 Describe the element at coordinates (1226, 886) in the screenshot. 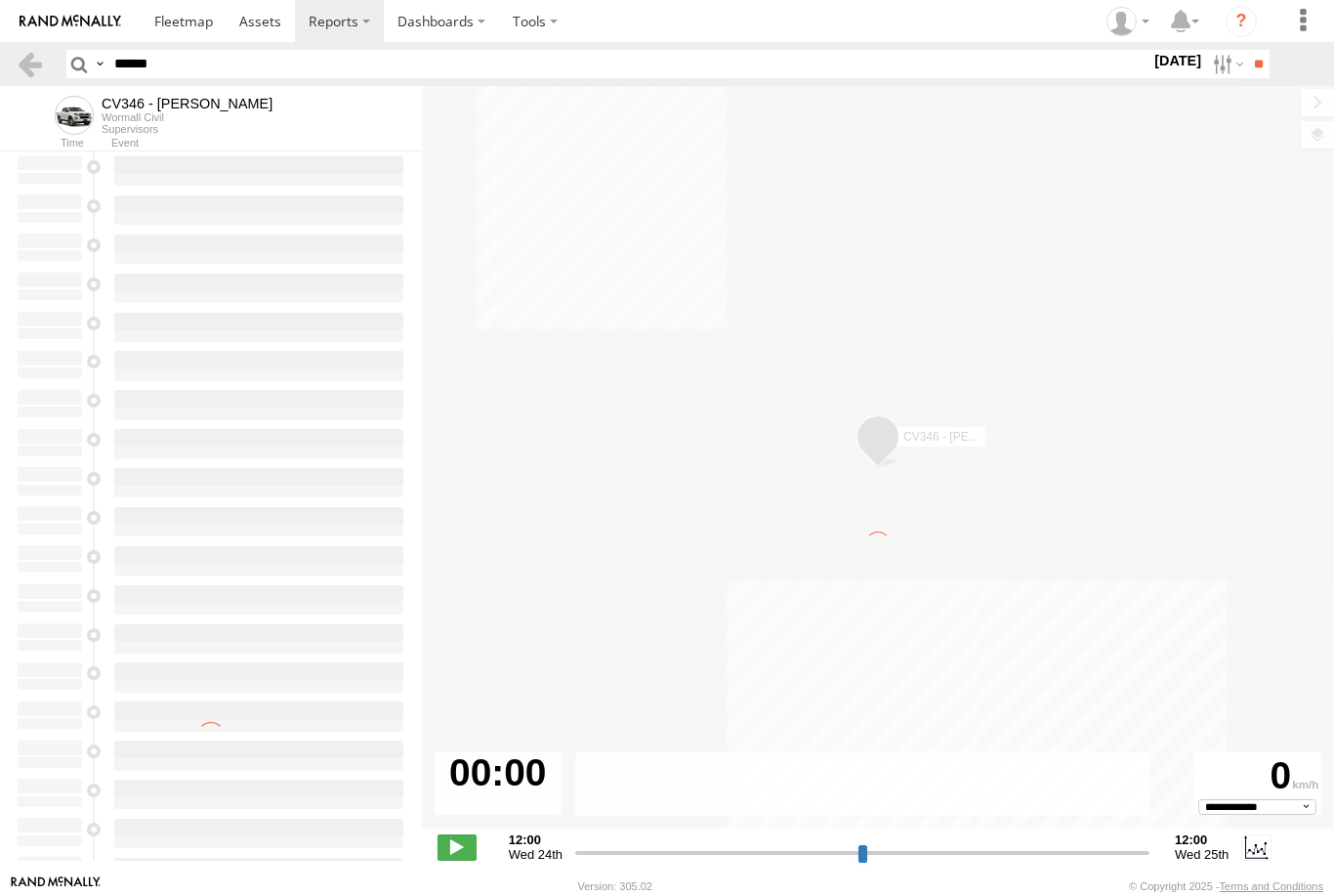

I see `div: © Copyright 2025 -` at that location.